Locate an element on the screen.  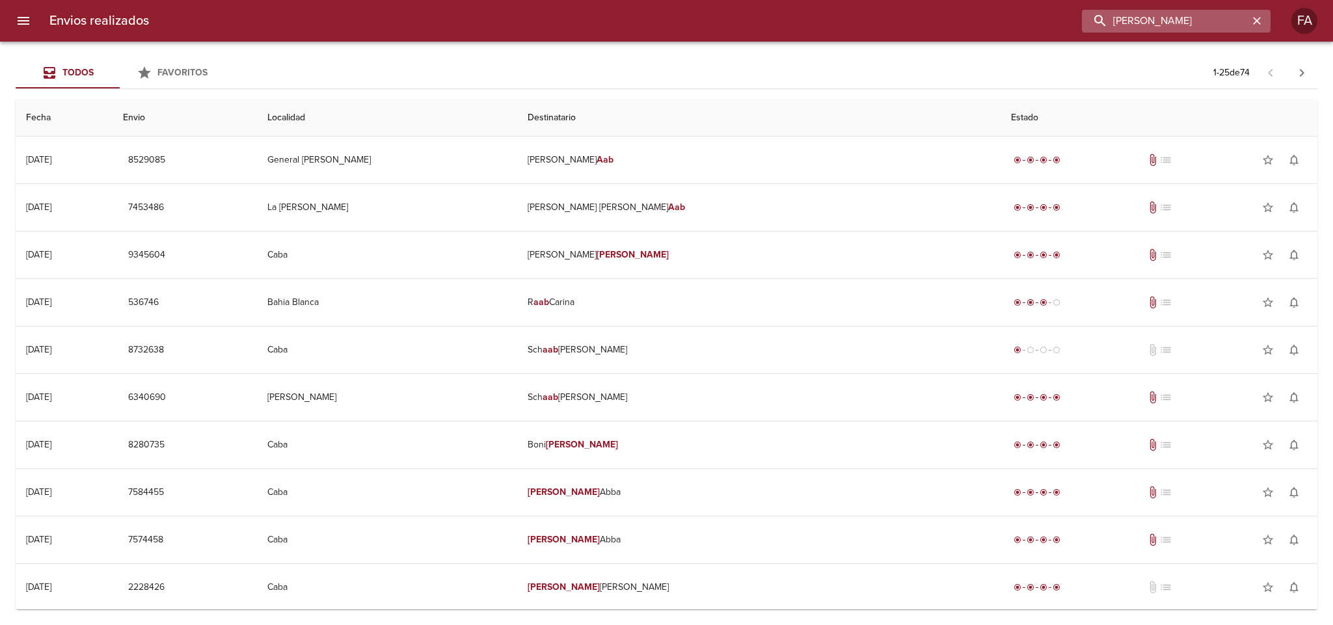
button: 7574458 is located at coordinates (146, 540).